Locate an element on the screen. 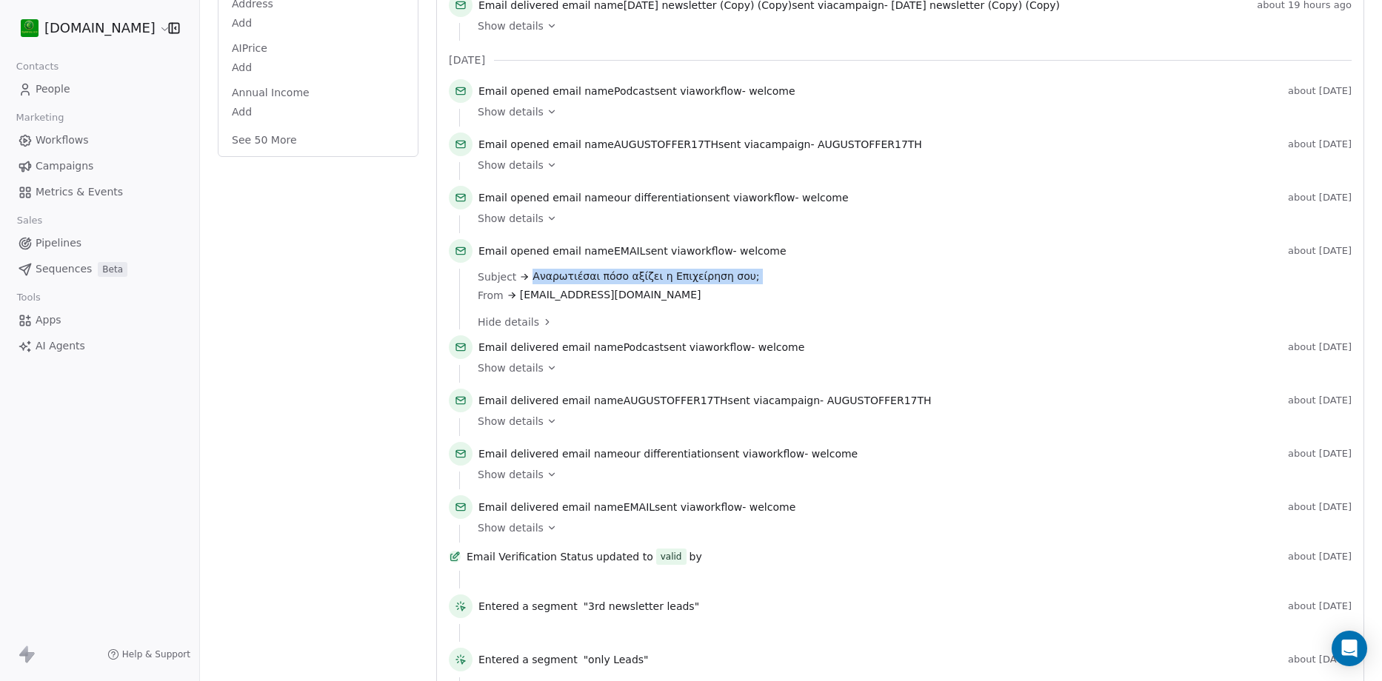 Image resolution: width=1382 pixels, height=681 pixels. a: Apps is located at coordinates (99, 320).